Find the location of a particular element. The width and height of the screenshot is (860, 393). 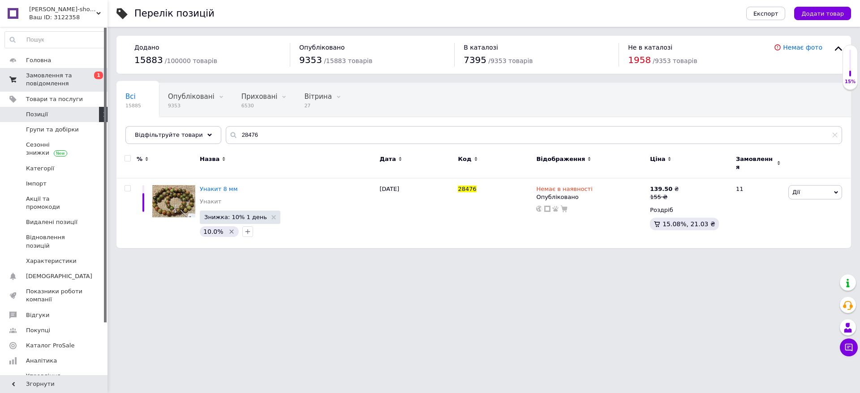

span: Позиції is located at coordinates (37, 115).